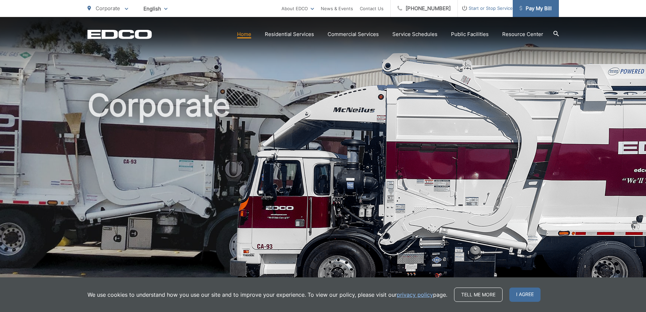 Image resolution: width=646 pixels, height=312 pixels. Describe the element at coordinates (415, 294) in the screenshot. I see `a: privacy policy` at that location.